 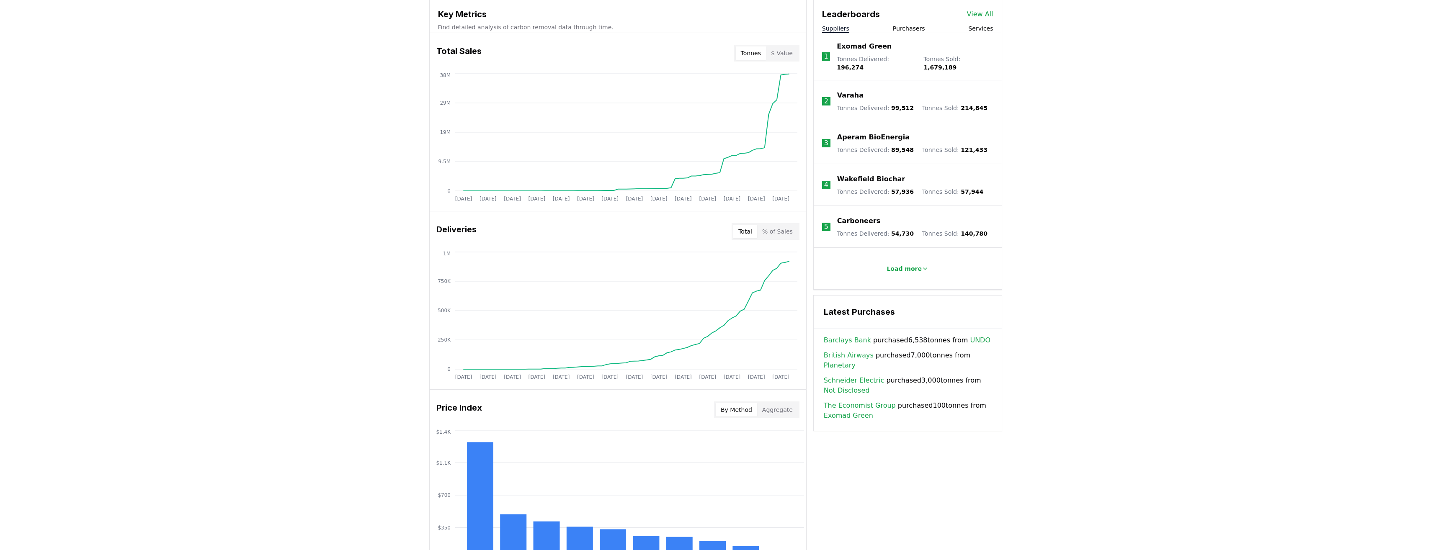 What do you see at coordinates (859, 221) in the screenshot?
I see `p: Carboneers` at bounding box center [859, 221].